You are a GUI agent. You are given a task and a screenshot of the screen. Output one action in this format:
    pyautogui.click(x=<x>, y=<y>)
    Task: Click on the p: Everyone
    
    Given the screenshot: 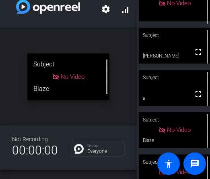 What is the action you would take?
    pyautogui.click(x=103, y=151)
    